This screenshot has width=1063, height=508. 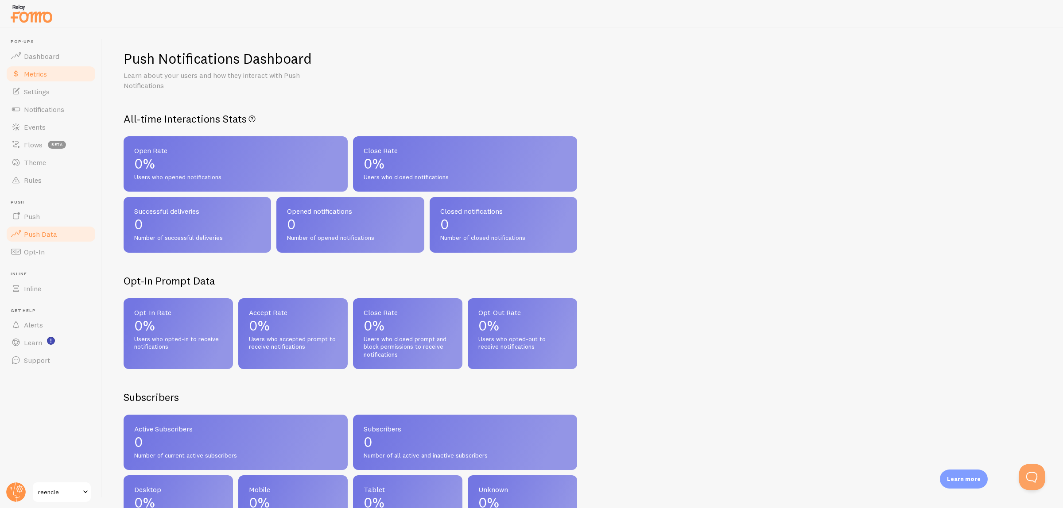 I want to click on span: Tablet, so click(x=407, y=490).